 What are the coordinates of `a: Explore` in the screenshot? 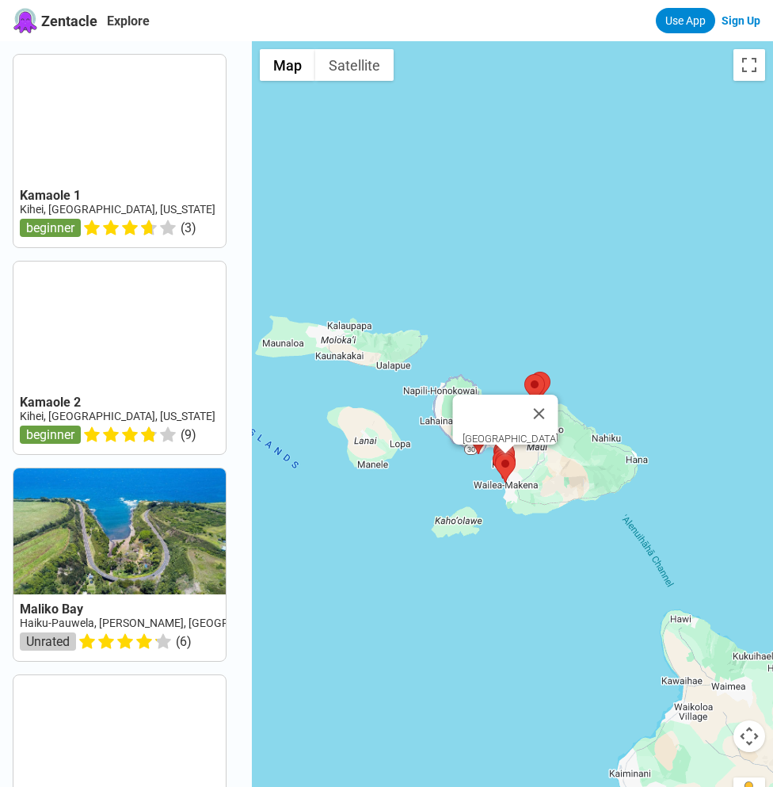 It's located at (128, 21).